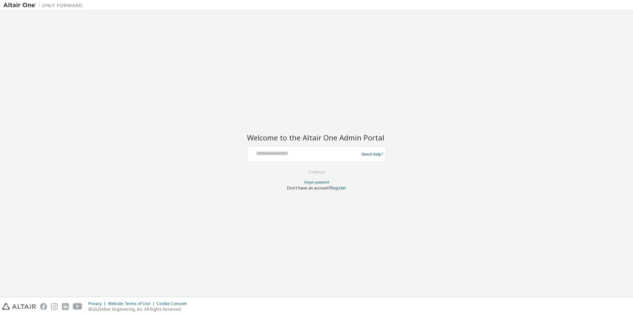  What do you see at coordinates (139, 309) in the screenshot?
I see `p: © 2025 Altair Engineering, Inc. All Rights Reserved.` at bounding box center [139, 309].